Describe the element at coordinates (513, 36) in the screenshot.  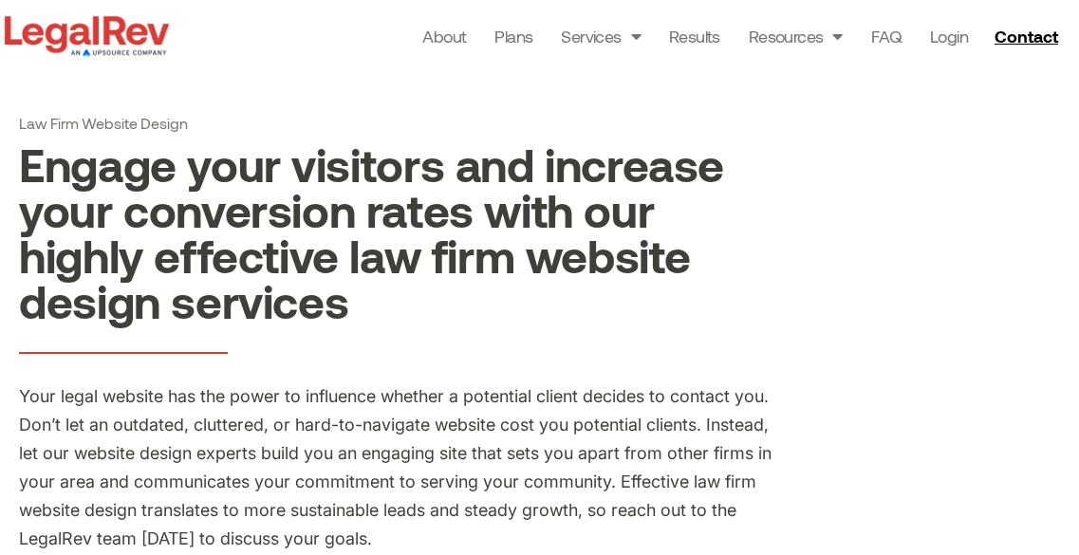
I see `a: Plans` at that location.